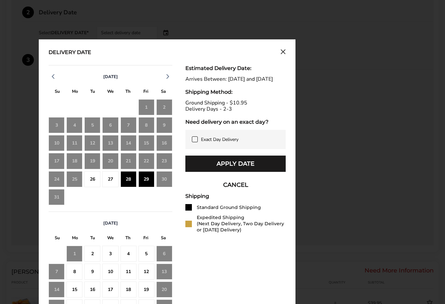 The height and width of the screenshot is (304, 445). Describe the element at coordinates (236, 92) in the screenshot. I see `div: Shipping Method:` at that location.